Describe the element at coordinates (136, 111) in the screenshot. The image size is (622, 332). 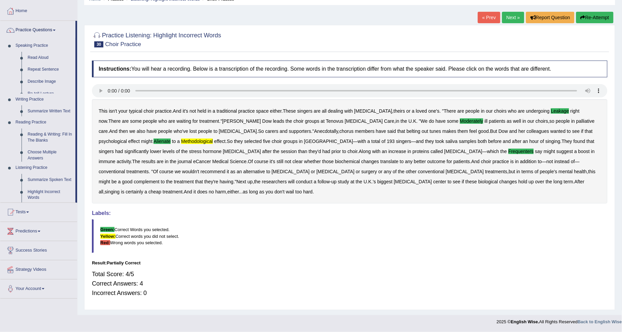
I see `b: typical` at that location.